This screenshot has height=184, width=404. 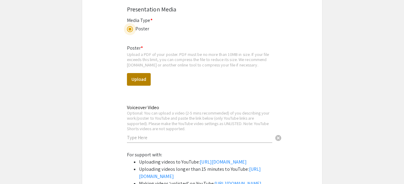 I want to click on mat-label: Voiceover Video, so click(x=143, y=107).